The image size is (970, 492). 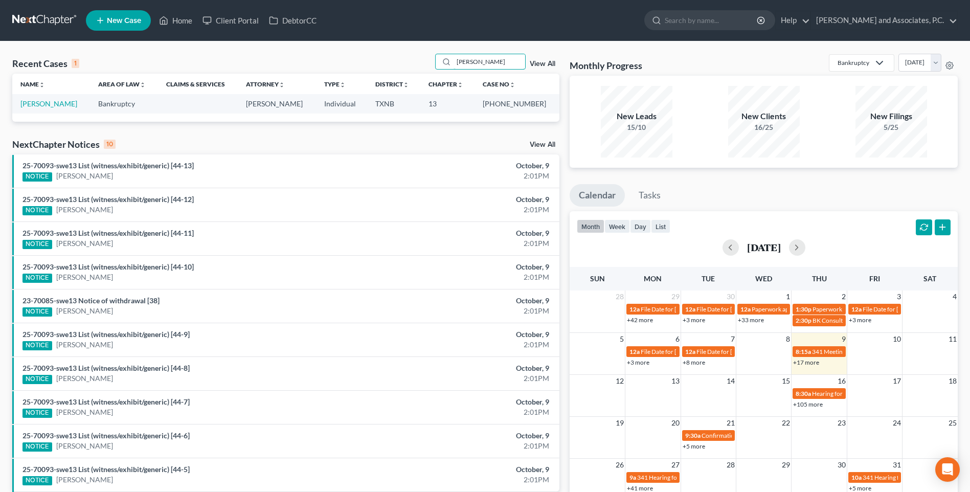 I want to click on span: 4, so click(x=955, y=297).